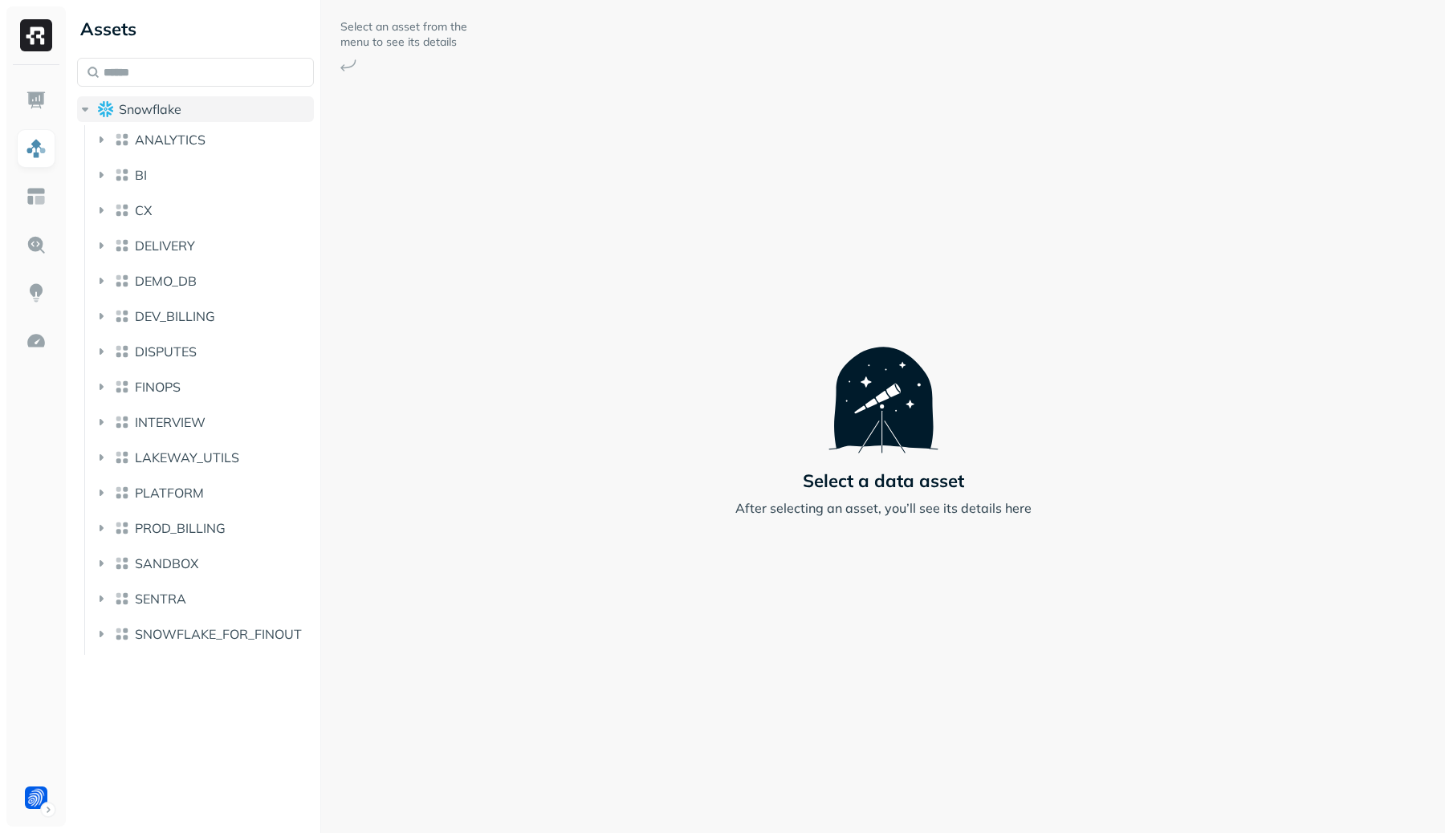 The height and width of the screenshot is (833, 1445). Describe the element at coordinates (204, 281) in the screenshot. I see `button: DEMO_DB` at that location.